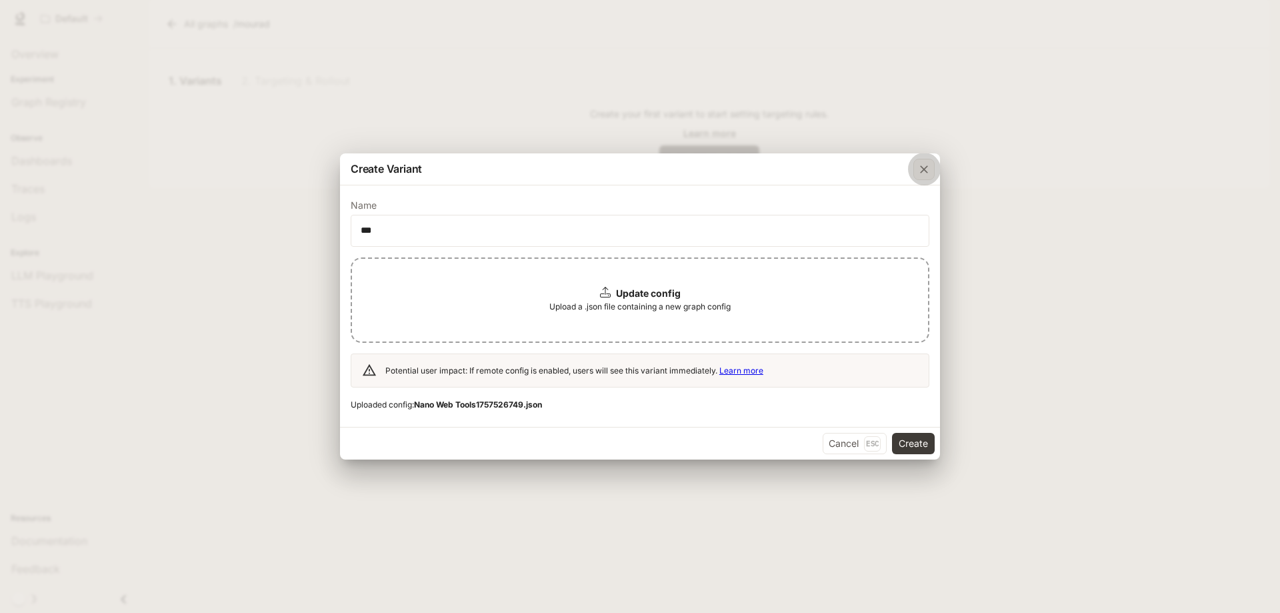 The height and width of the screenshot is (613, 1280). Describe the element at coordinates (640, 405) in the screenshot. I see `span: Uploaded config:` at that location.